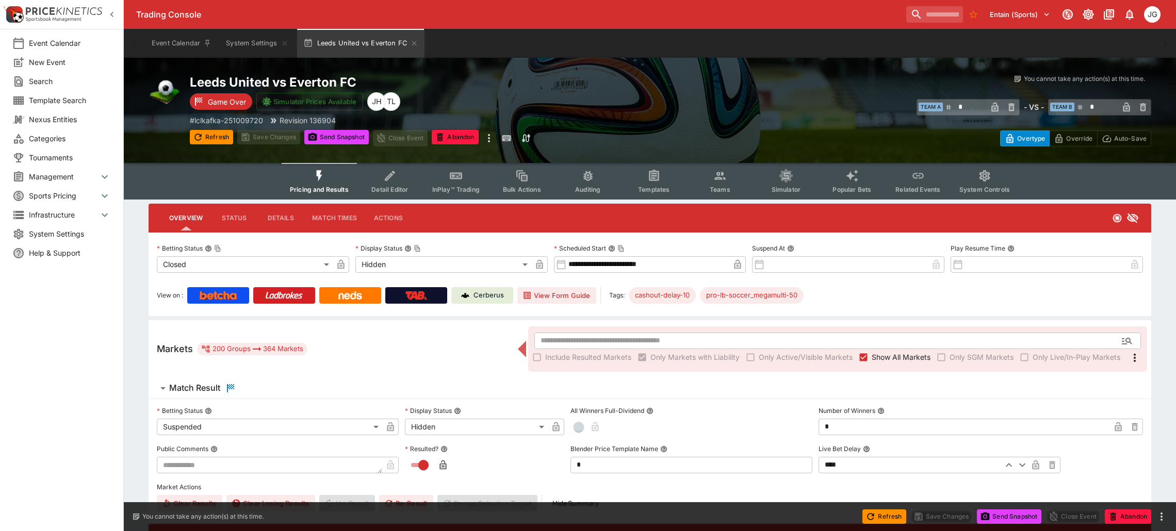  Describe the element at coordinates (985, 189) in the screenshot. I see `span: System Controls` at that location.